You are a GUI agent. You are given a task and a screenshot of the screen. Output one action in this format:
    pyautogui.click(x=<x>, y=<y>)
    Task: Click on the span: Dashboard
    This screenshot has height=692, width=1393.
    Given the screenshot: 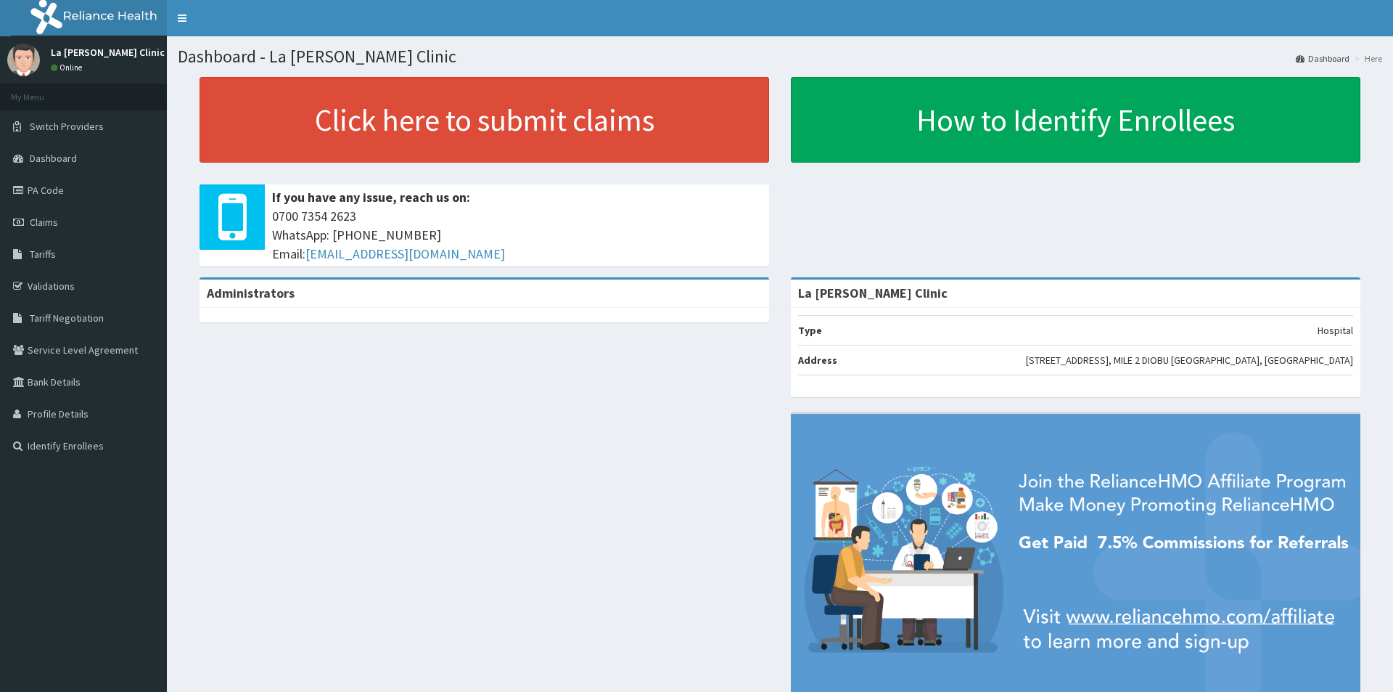 What is the action you would take?
    pyautogui.click(x=53, y=158)
    